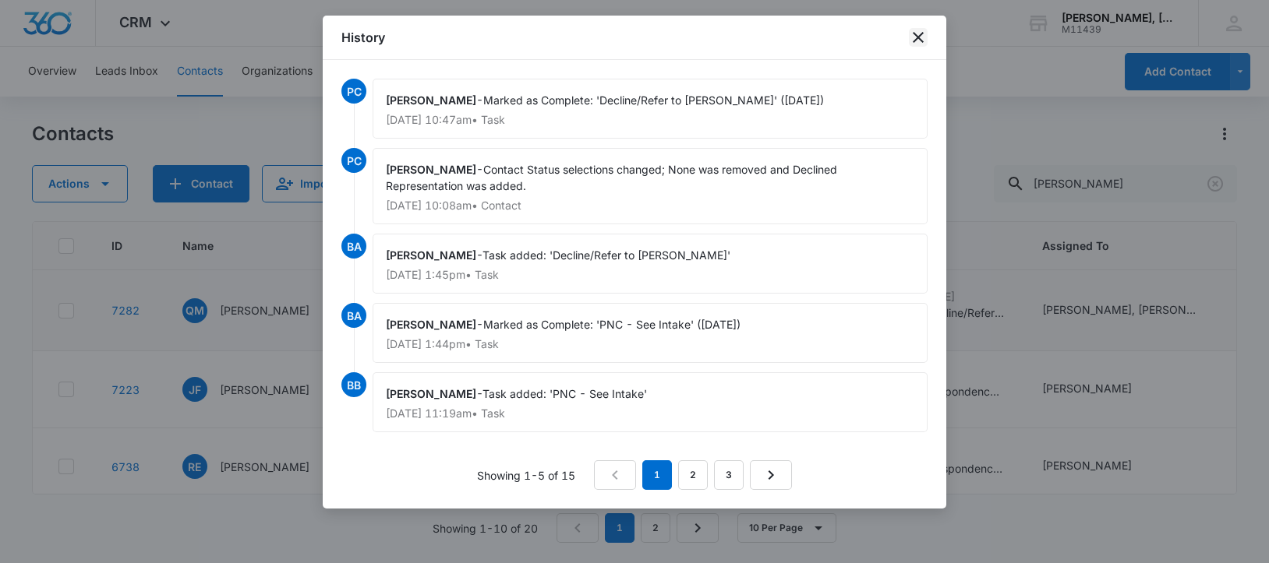 Image resolution: width=1269 pixels, height=563 pixels. What do you see at coordinates (354, 385) in the screenshot?
I see `span: BB` at bounding box center [354, 385].